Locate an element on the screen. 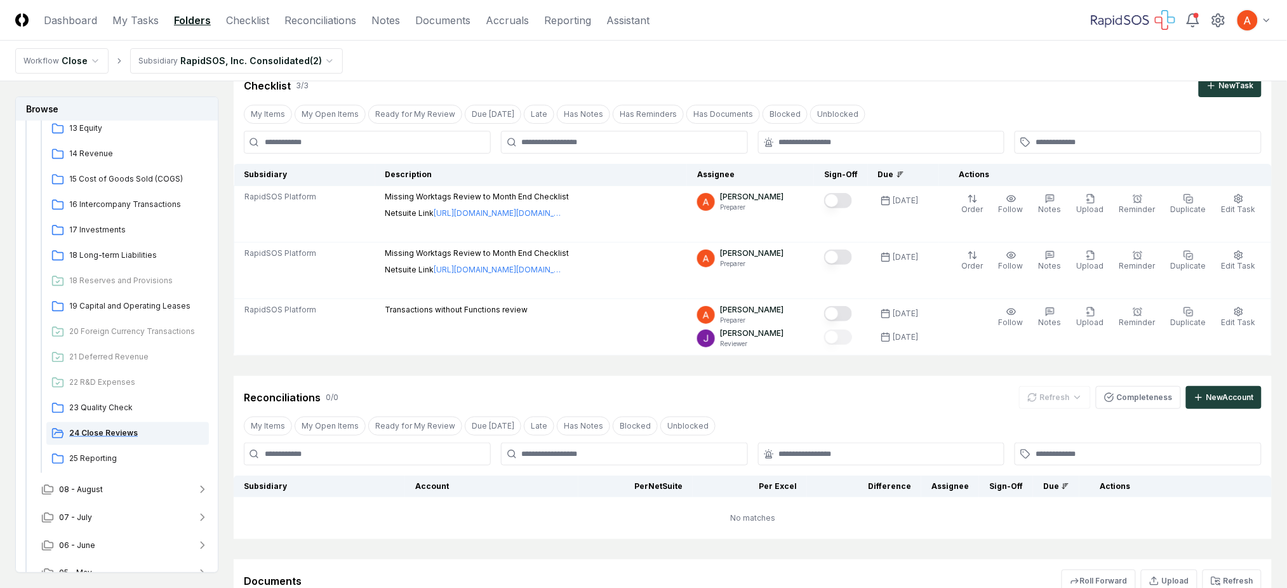 Image resolution: width=1287 pixels, height=588 pixels. a: 23 Quality Check is located at coordinates (128, 408).